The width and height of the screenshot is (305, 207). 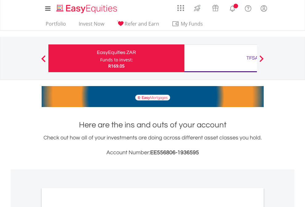 What do you see at coordinates (153, 125) in the screenshot?
I see `h1: Here are the ins and outs of your account` at bounding box center [153, 125].